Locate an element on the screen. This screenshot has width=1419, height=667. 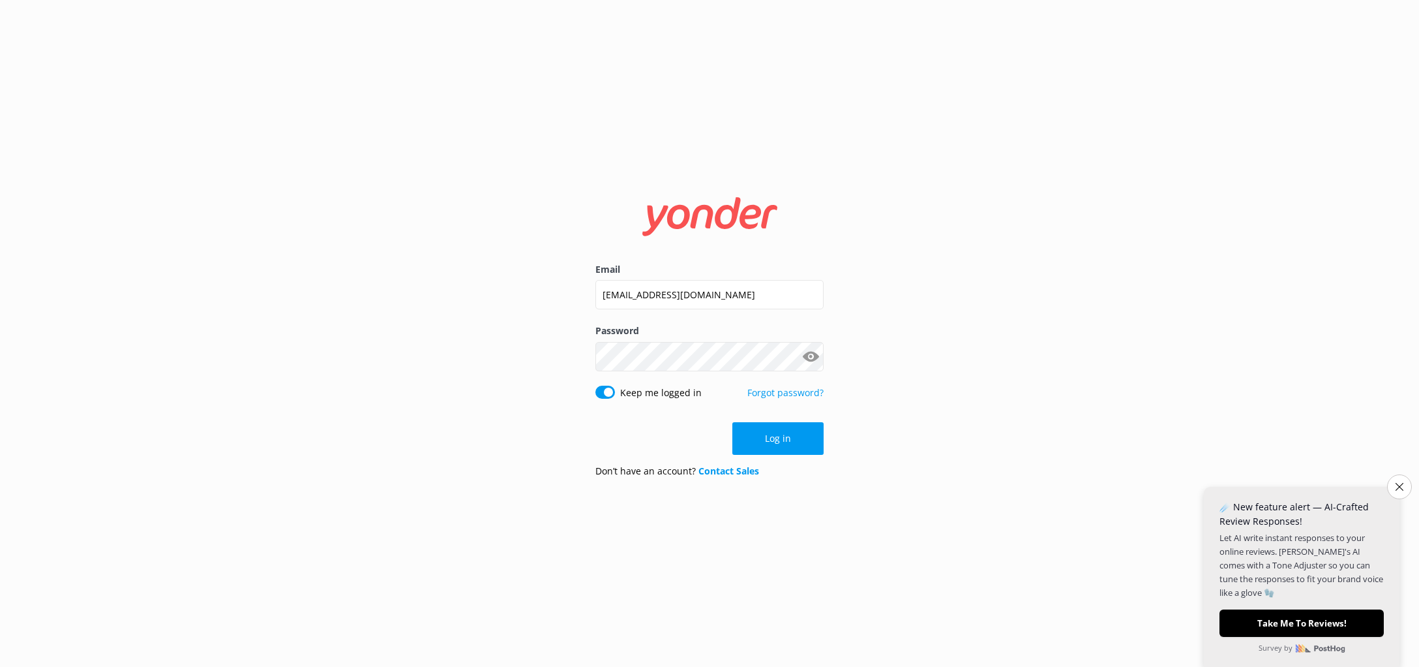
button: Log in is located at coordinates (778, 438).